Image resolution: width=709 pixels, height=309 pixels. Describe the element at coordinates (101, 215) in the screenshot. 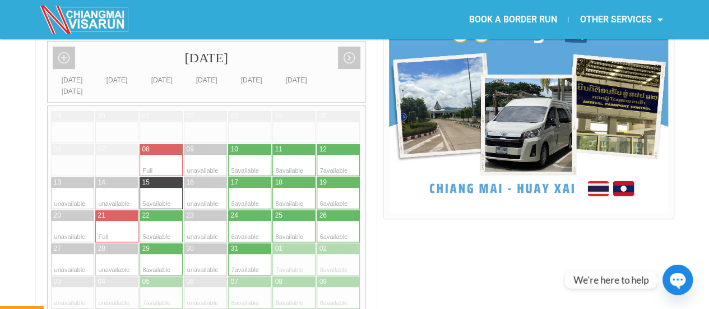

I see `div: 21` at that location.